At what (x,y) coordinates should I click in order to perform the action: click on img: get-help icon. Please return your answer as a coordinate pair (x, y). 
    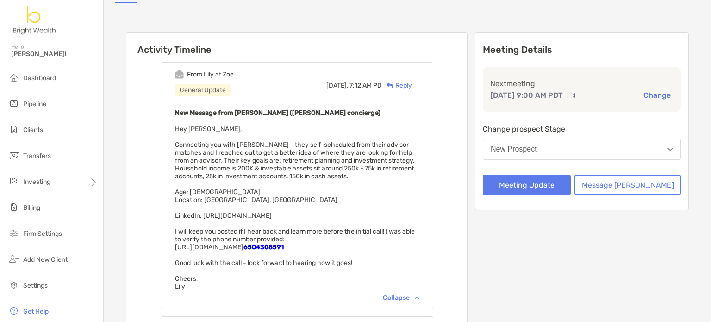
    Looking at the image, I should click on (14, 311).